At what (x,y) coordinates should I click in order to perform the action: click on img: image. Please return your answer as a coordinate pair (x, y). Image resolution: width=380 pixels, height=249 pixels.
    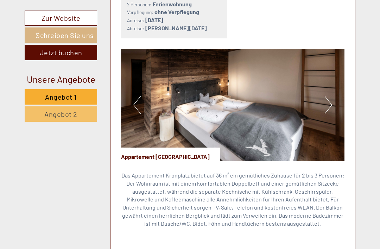
    Looking at the image, I should click on (233, 105).